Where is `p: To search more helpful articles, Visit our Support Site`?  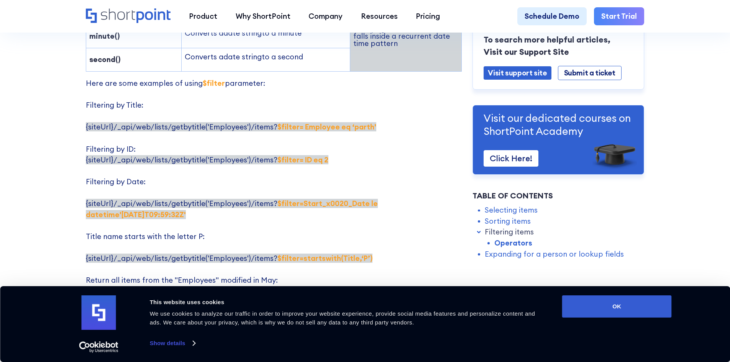
p: To search more helpful articles, Visit our Support Site is located at coordinates (558, 46).